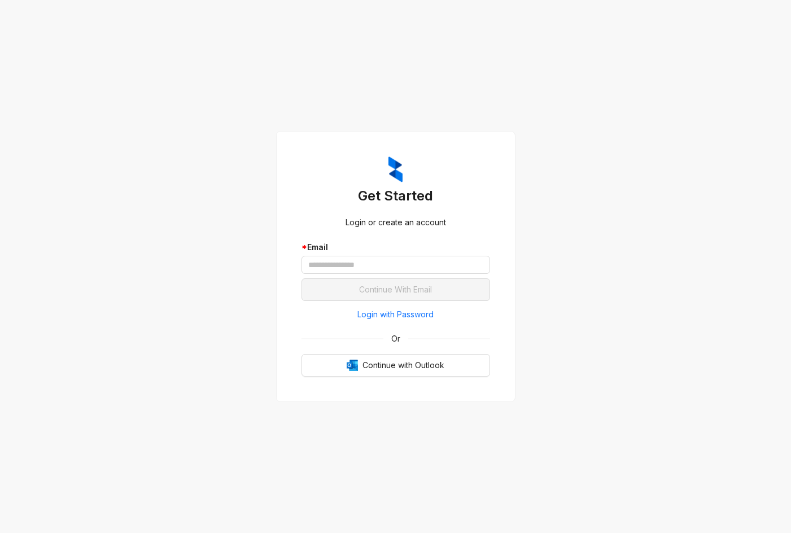 The width and height of the screenshot is (791, 533). Describe the element at coordinates (396, 196) in the screenshot. I see `h3: Get Started` at that location.